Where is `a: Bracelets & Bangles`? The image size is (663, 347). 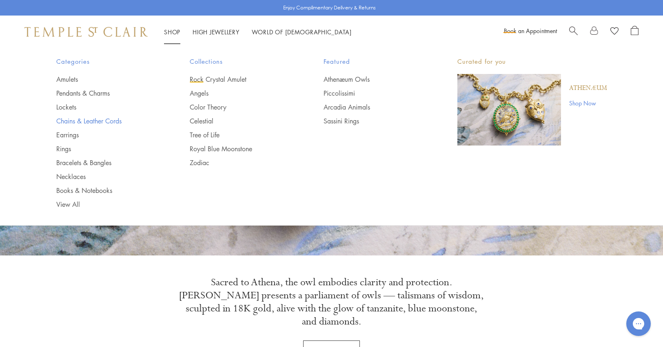 a: Bracelets & Bangles is located at coordinates (107, 162).